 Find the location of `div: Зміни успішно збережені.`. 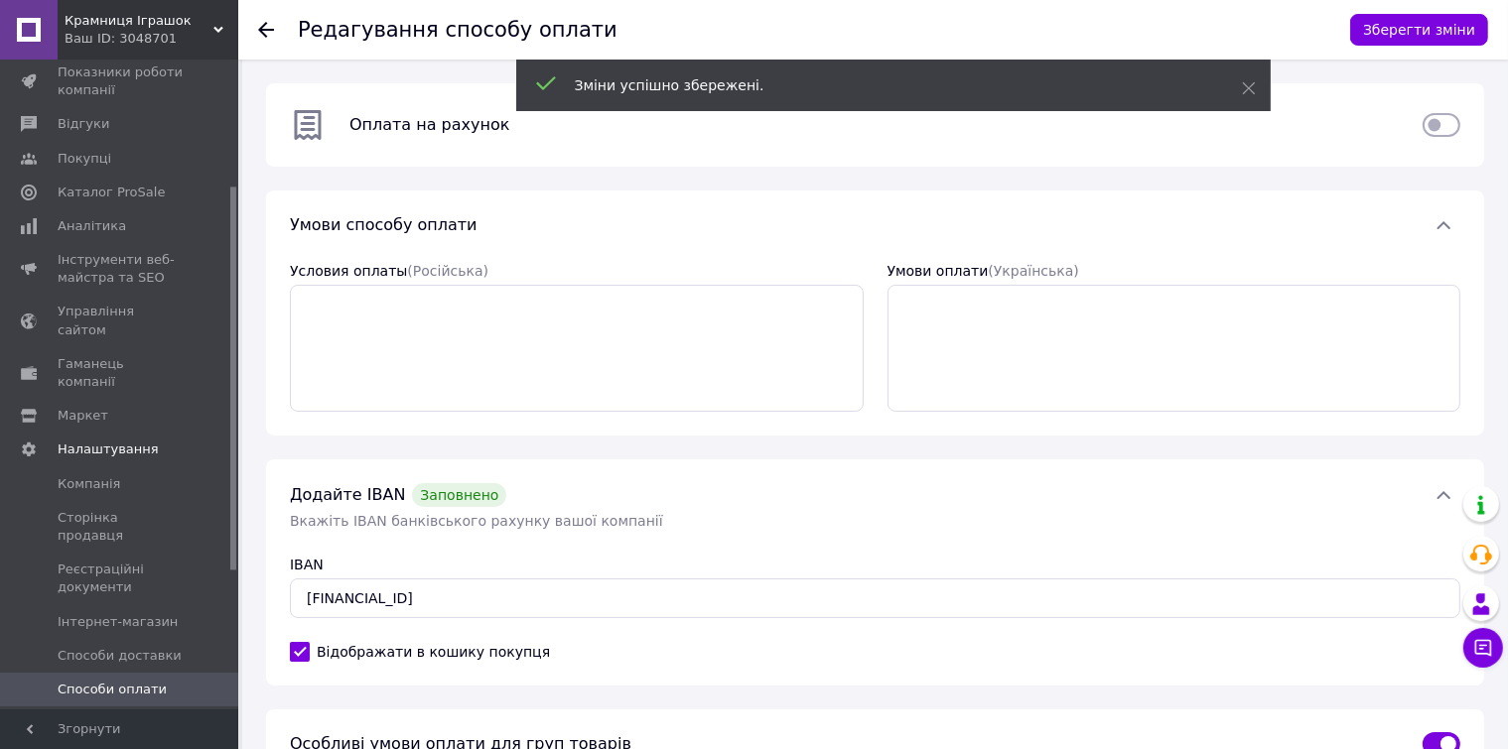

div: Зміни успішно збережені. is located at coordinates (883, 85).